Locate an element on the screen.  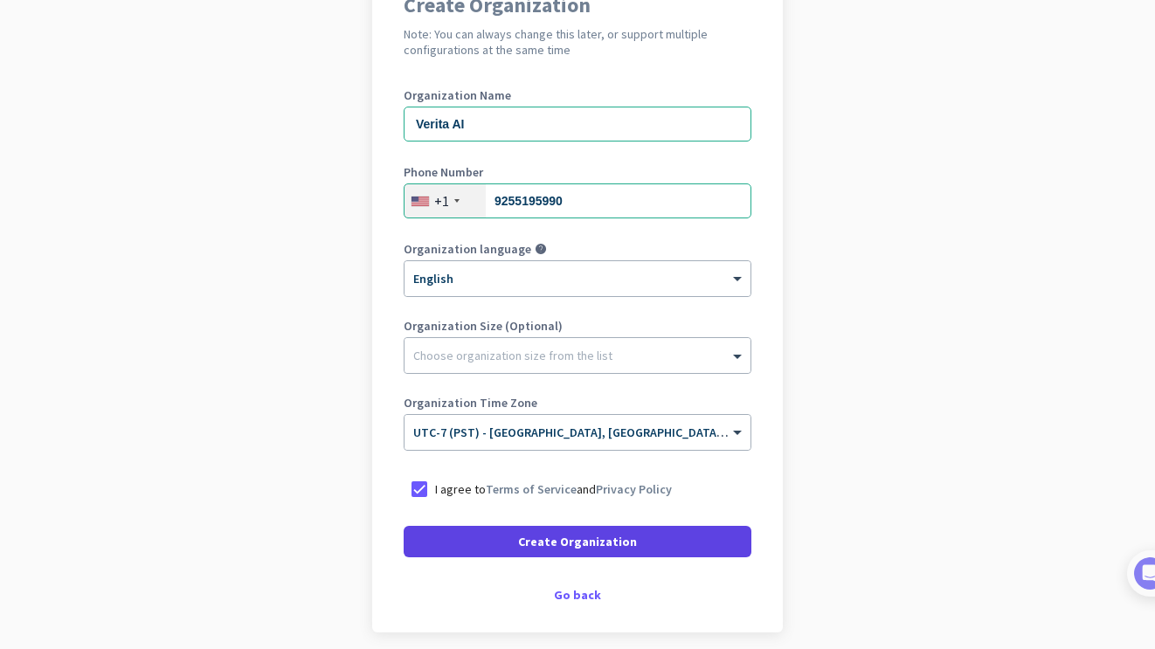
label: Organization Time Zone is located at coordinates (578, 403).